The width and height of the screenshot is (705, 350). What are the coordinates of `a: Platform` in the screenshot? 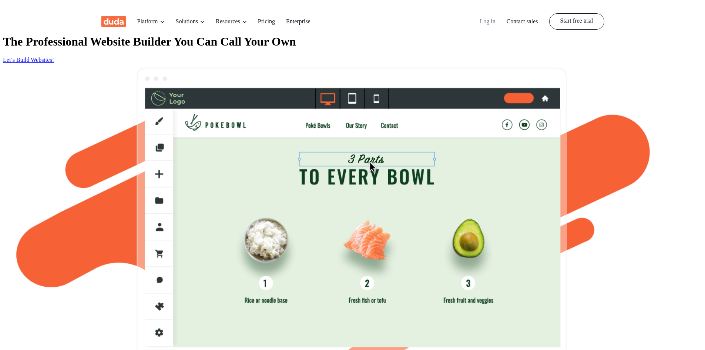 It's located at (151, 21).